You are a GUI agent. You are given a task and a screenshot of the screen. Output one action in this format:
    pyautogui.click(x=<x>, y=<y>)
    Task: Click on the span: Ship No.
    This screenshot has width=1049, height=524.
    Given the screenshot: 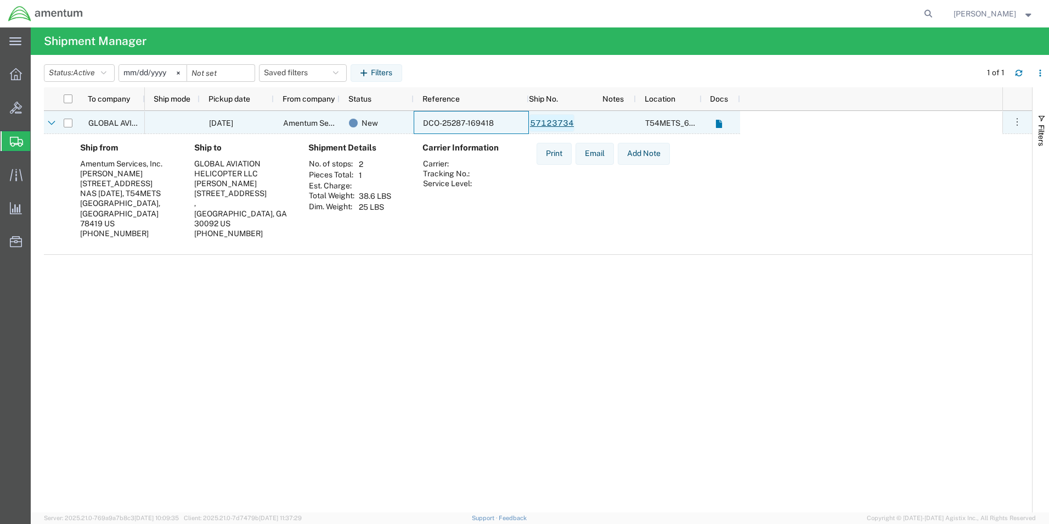 What is the action you would take?
    pyautogui.click(x=543, y=99)
    